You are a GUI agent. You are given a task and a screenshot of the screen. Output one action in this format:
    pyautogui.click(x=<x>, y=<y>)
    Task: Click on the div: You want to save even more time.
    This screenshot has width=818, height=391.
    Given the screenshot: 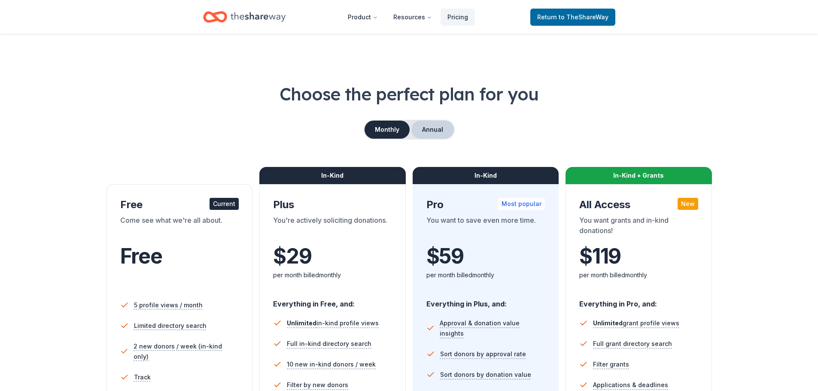 What is the action you would take?
    pyautogui.click(x=486, y=227)
    